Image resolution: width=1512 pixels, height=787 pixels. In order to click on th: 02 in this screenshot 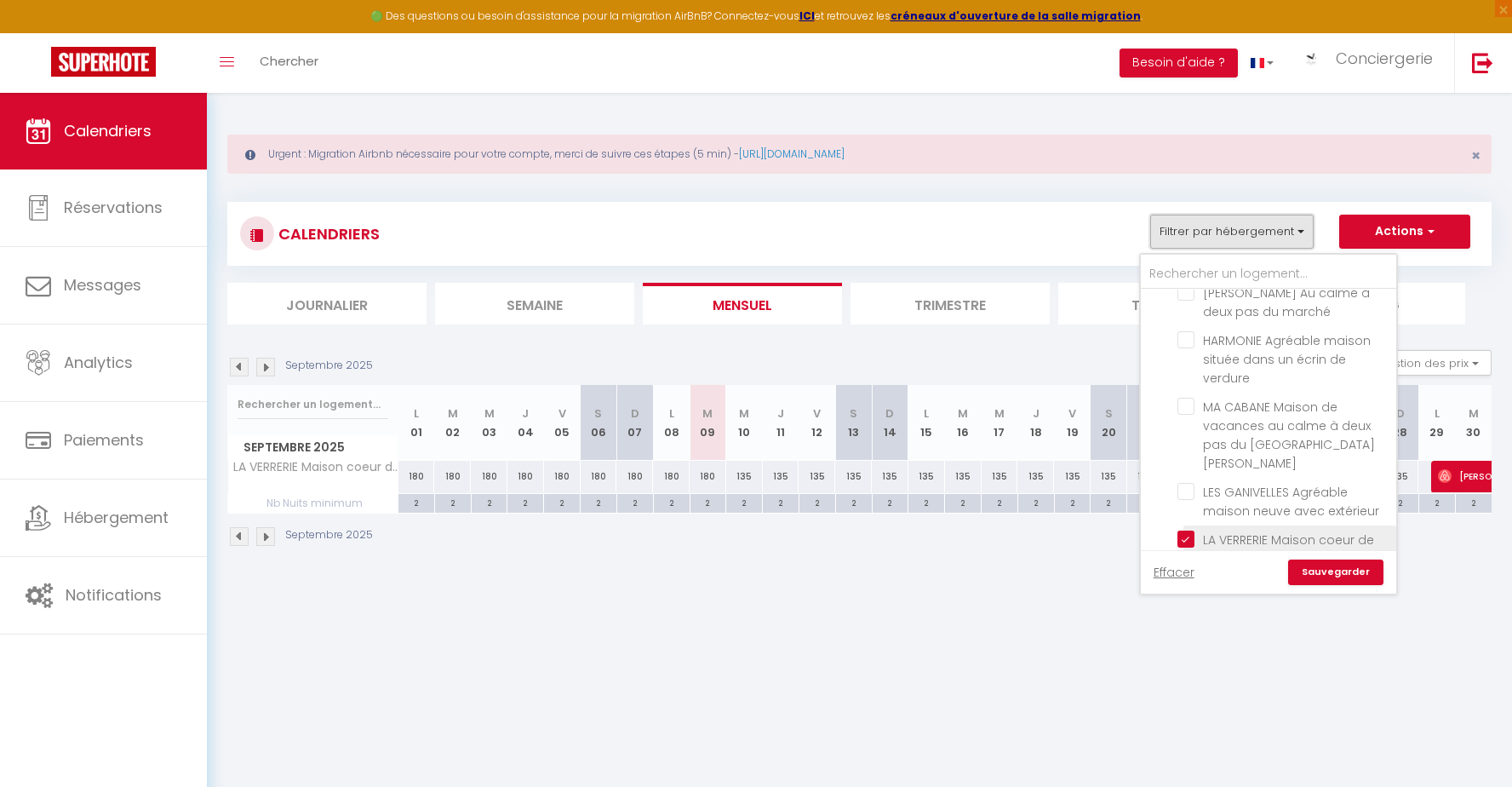, I will do `click(452, 422)`.